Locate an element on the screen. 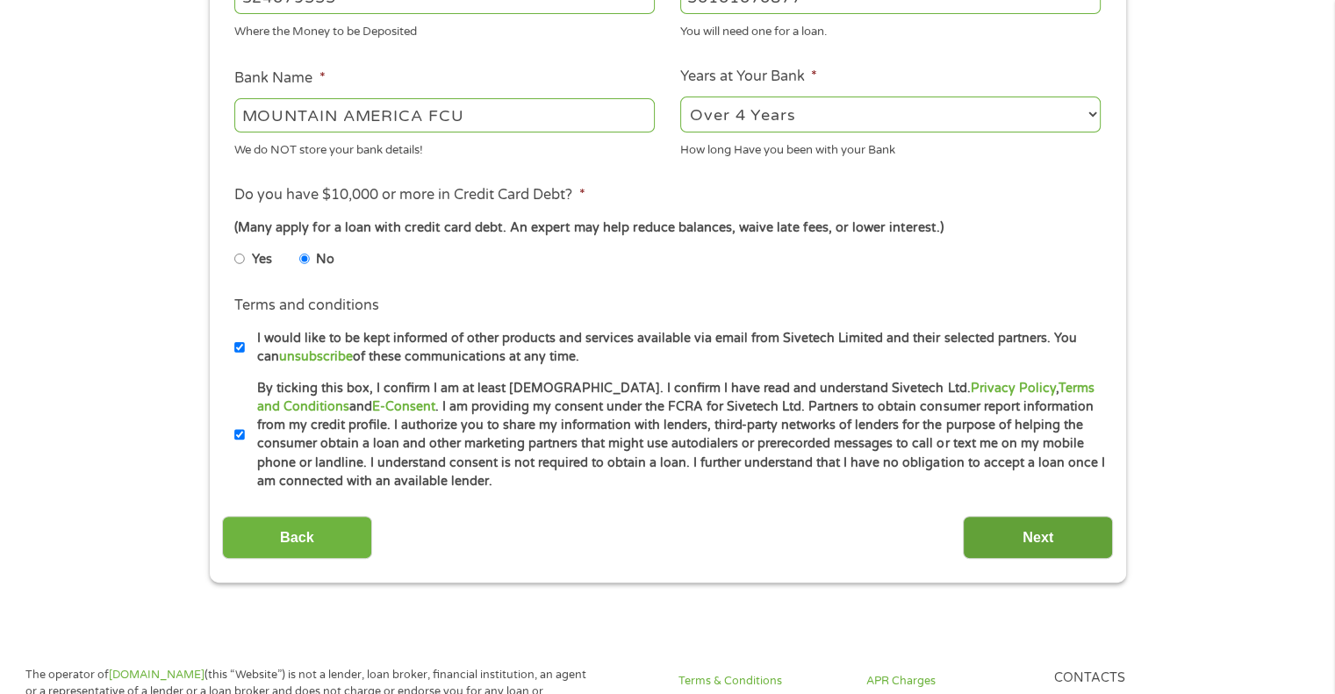 The width and height of the screenshot is (1335, 694). input: Next is located at coordinates (1038, 537).